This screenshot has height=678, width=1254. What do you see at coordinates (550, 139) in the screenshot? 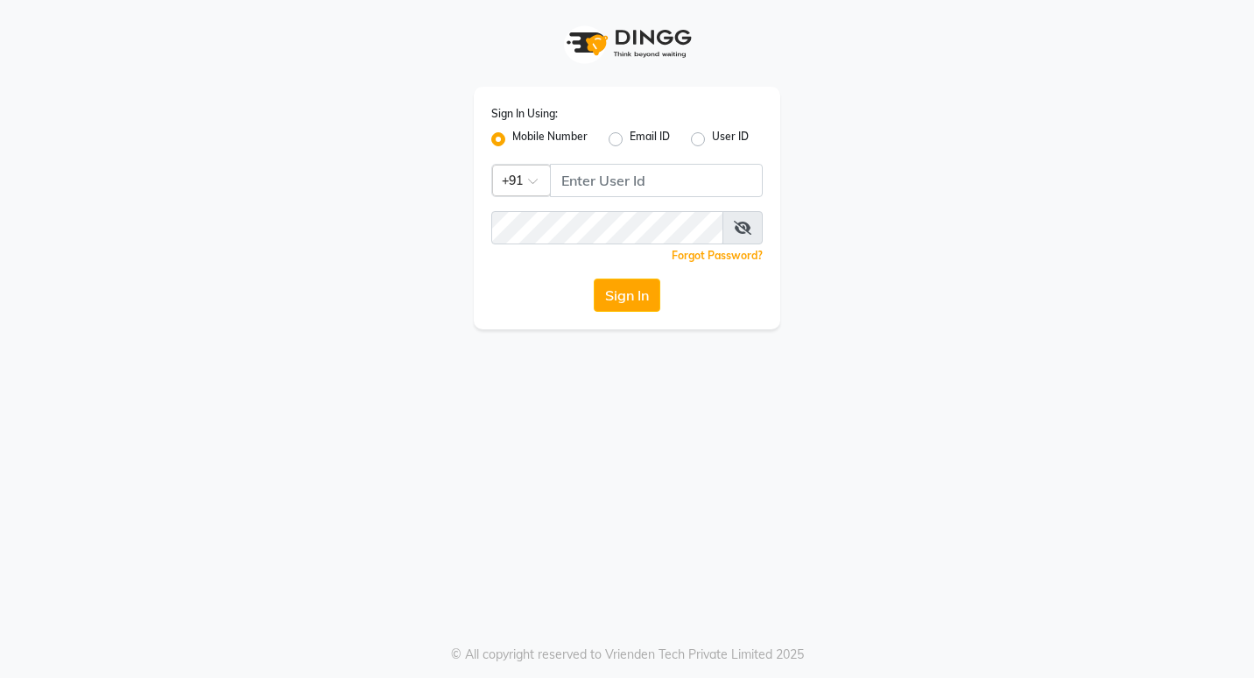
I see `label: Mobile Number` at bounding box center [550, 139].